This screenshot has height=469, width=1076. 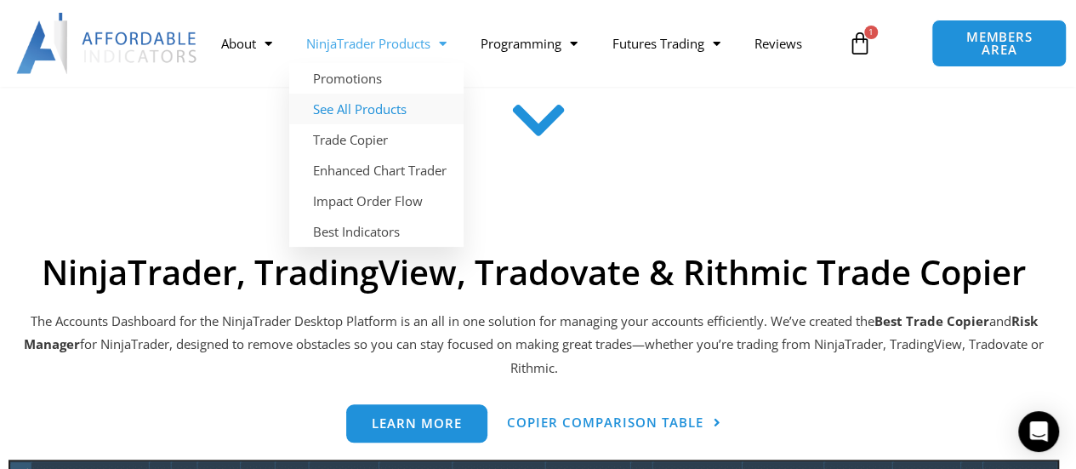 I want to click on span: Copier Comparison Table, so click(x=605, y=422).